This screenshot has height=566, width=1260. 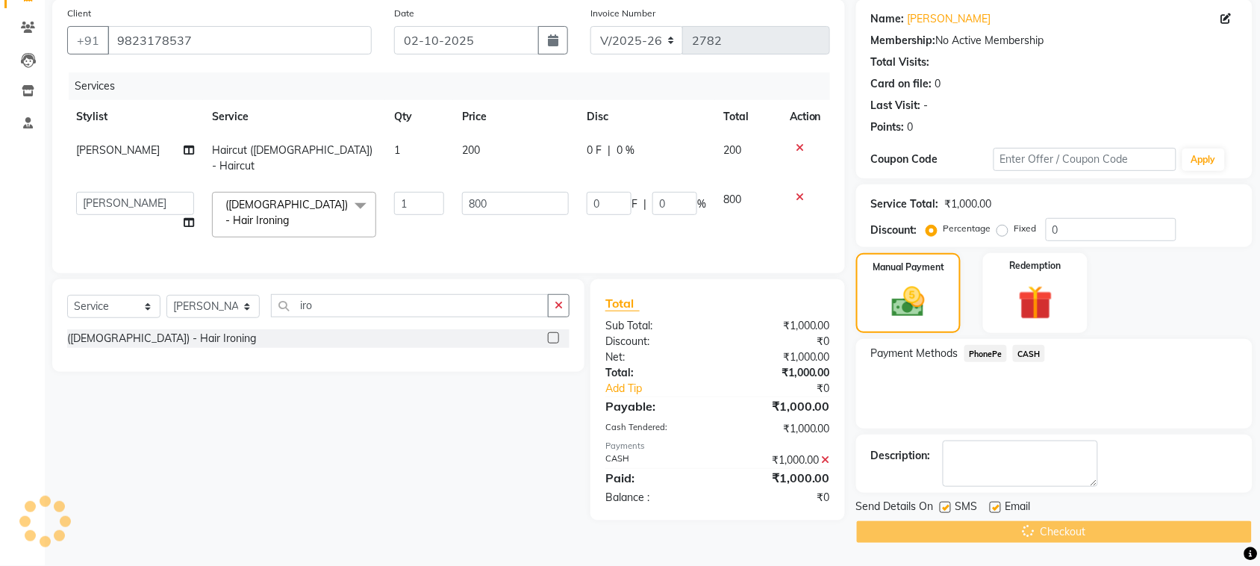 I want to click on label: Redemption, so click(x=1035, y=266).